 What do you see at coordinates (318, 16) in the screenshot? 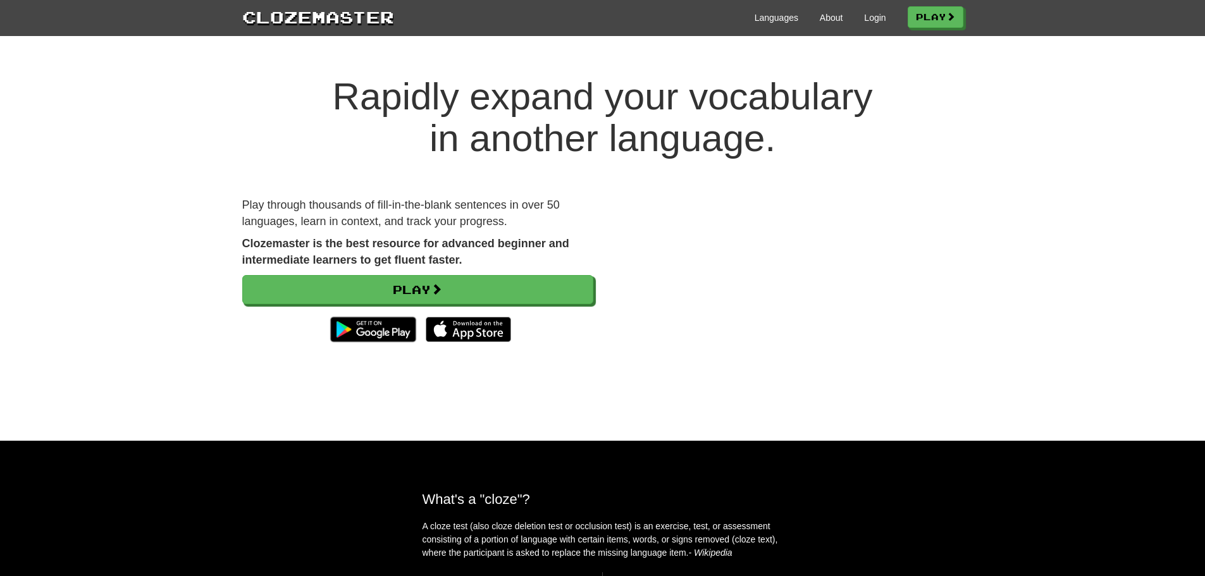
I see `a: Clozemaster` at bounding box center [318, 16].